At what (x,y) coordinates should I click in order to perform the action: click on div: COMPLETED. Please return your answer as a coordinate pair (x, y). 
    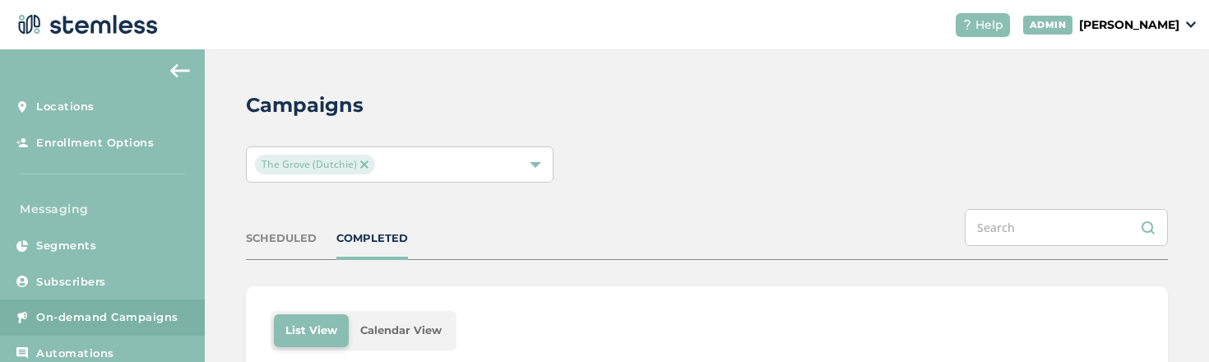
    Looking at the image, I should click on (372, 239).